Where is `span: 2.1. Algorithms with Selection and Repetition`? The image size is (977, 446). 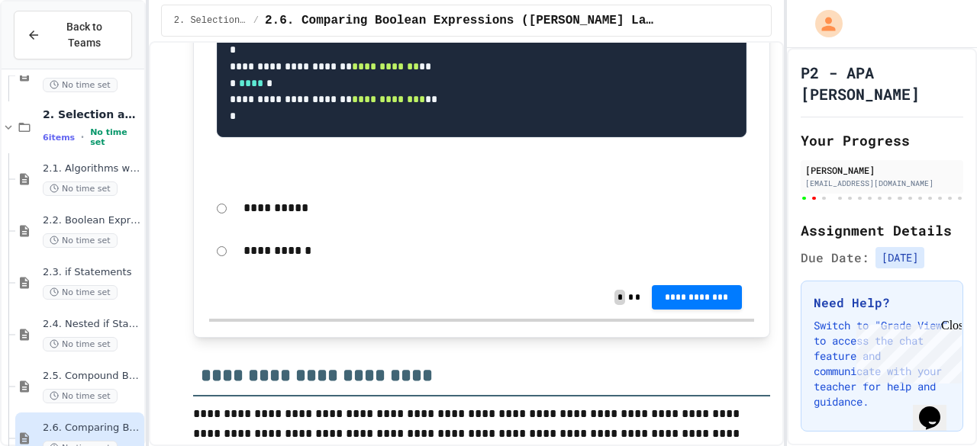 span: 2.1. Algorithms with Selection and Repetition is located at coordinates (92, 169).